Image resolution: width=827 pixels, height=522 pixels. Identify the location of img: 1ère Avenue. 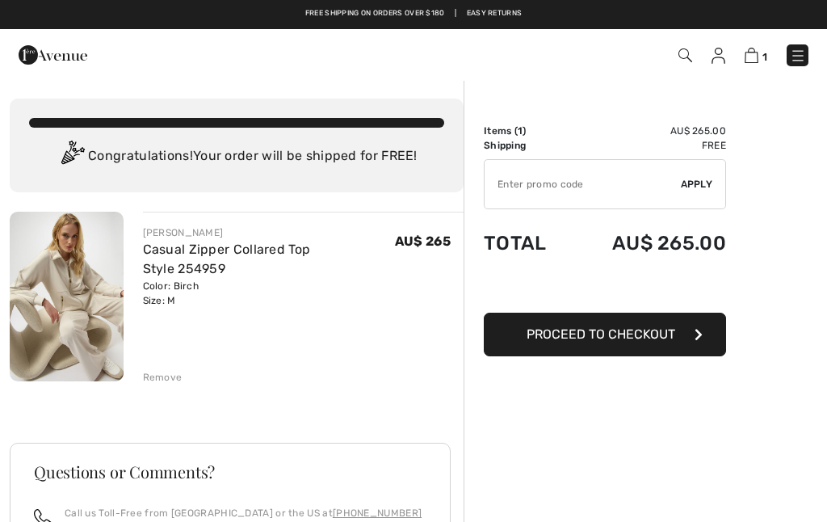
(53, 55).